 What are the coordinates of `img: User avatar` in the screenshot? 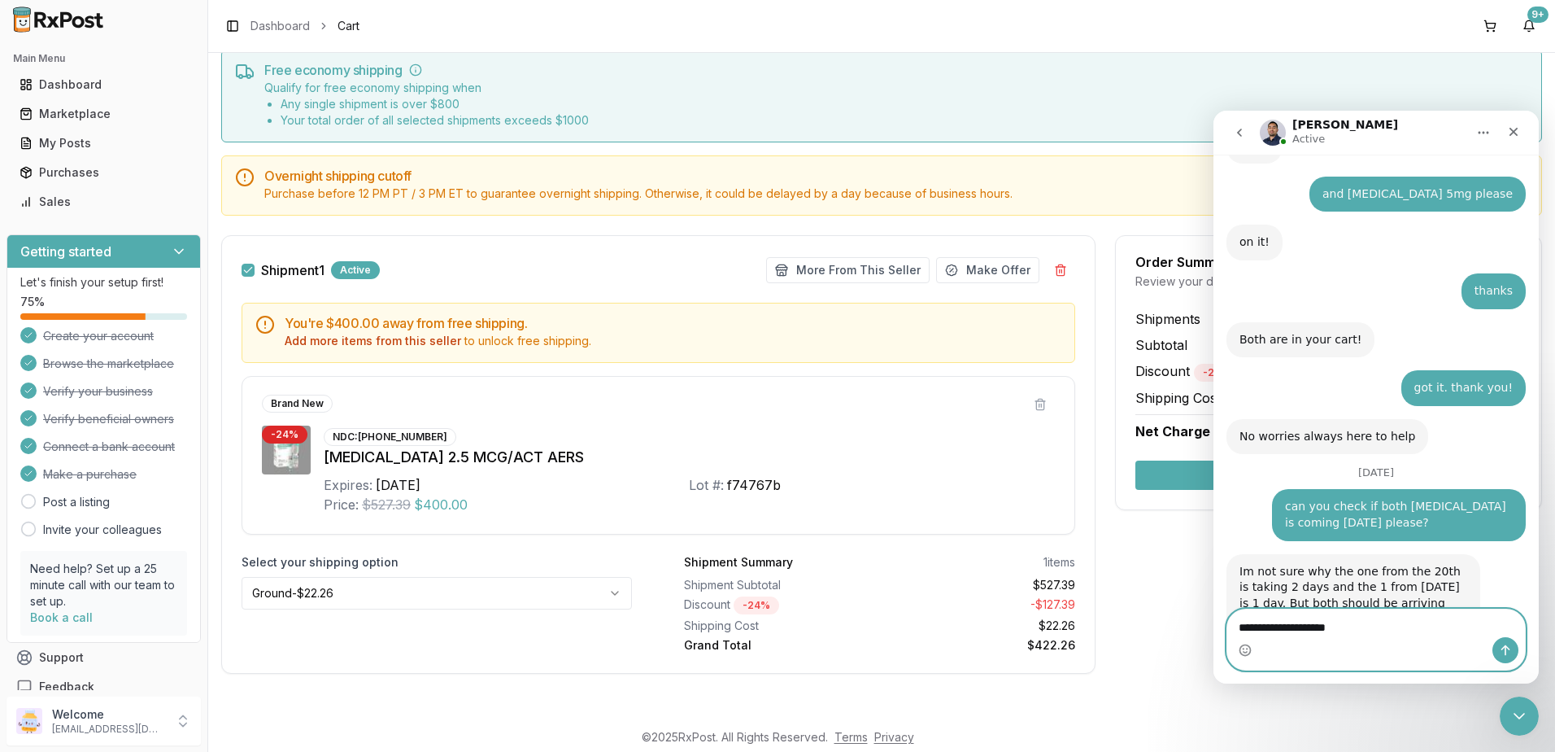 It's located at (29, 721).